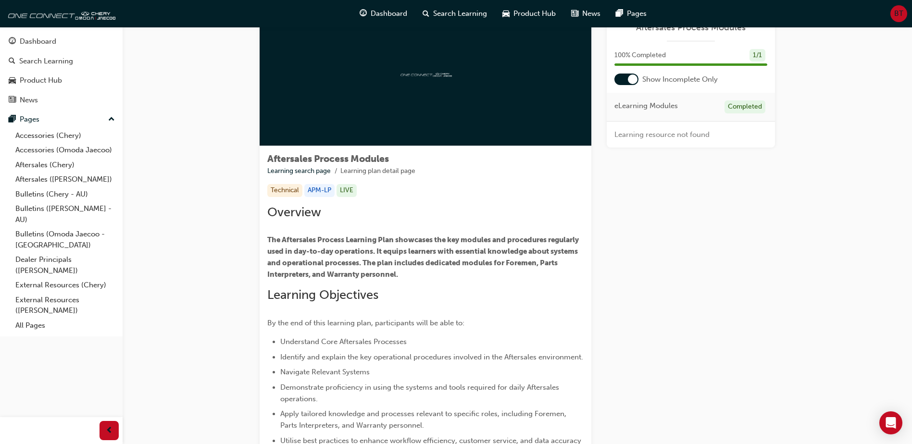  What do you see at coordinates (662, 135) in the screenshot?
I see `span: Learning resource not found` at bounding box center [662, 135].